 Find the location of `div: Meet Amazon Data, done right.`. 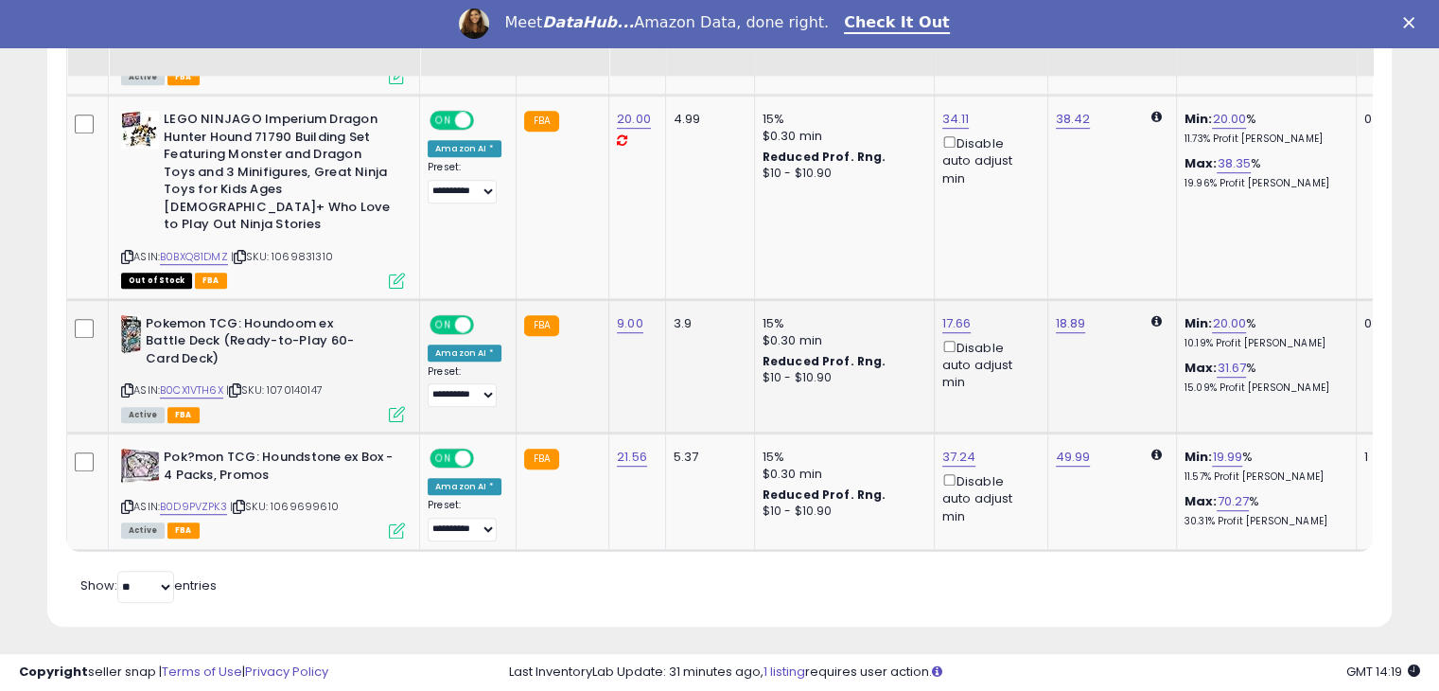

div: Meet Amazon Data, done right. is located at coordinates (666, 23).